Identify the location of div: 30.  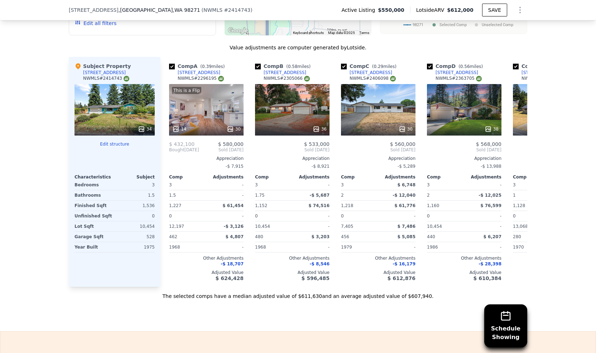
(233, 129).